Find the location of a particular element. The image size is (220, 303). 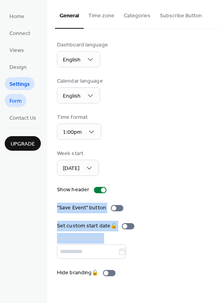

button: Upgrade is located at coordinates (23, 143).